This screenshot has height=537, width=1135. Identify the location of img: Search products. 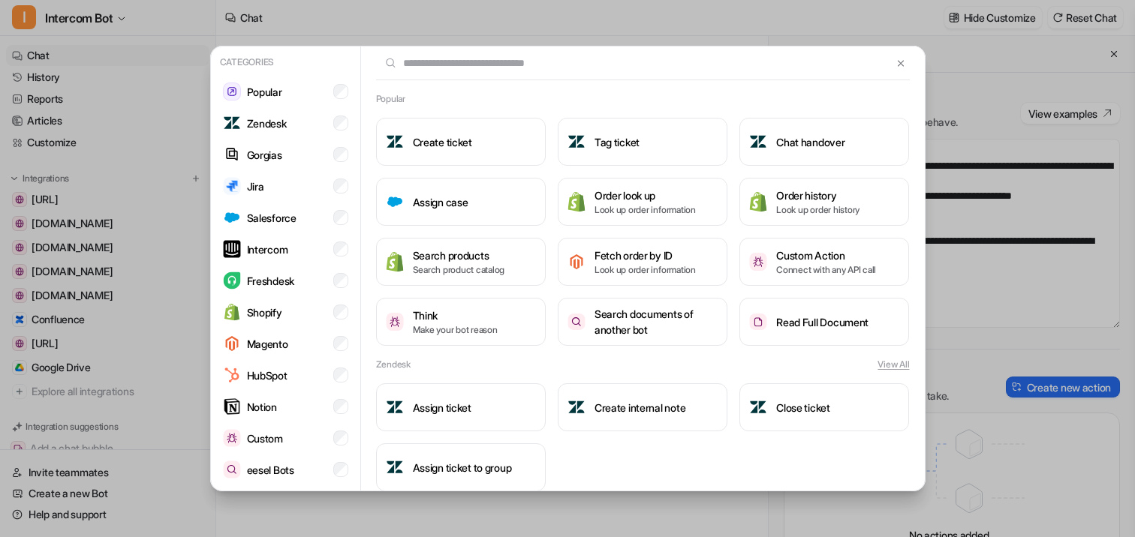
(395, 261).